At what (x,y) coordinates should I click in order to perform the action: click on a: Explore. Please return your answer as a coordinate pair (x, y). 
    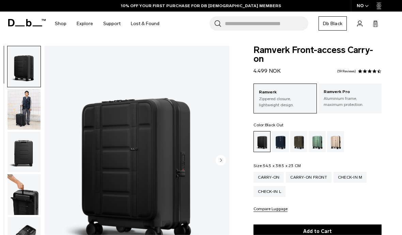
    Looking at the image, I should click on (85, 23).